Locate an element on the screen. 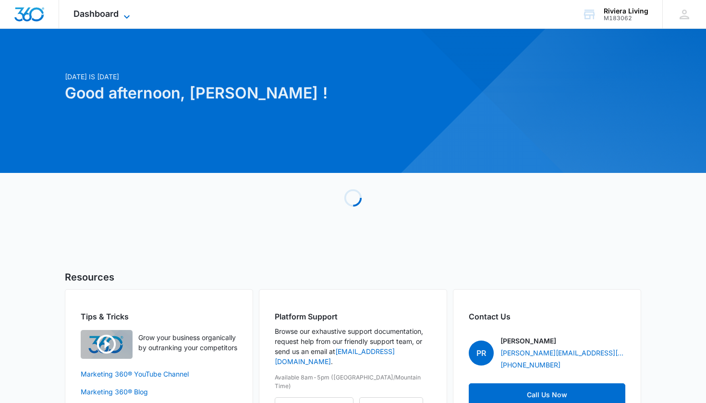 This screenshot has width=706, height=403. div: account id is located at coordinates (626, 18).